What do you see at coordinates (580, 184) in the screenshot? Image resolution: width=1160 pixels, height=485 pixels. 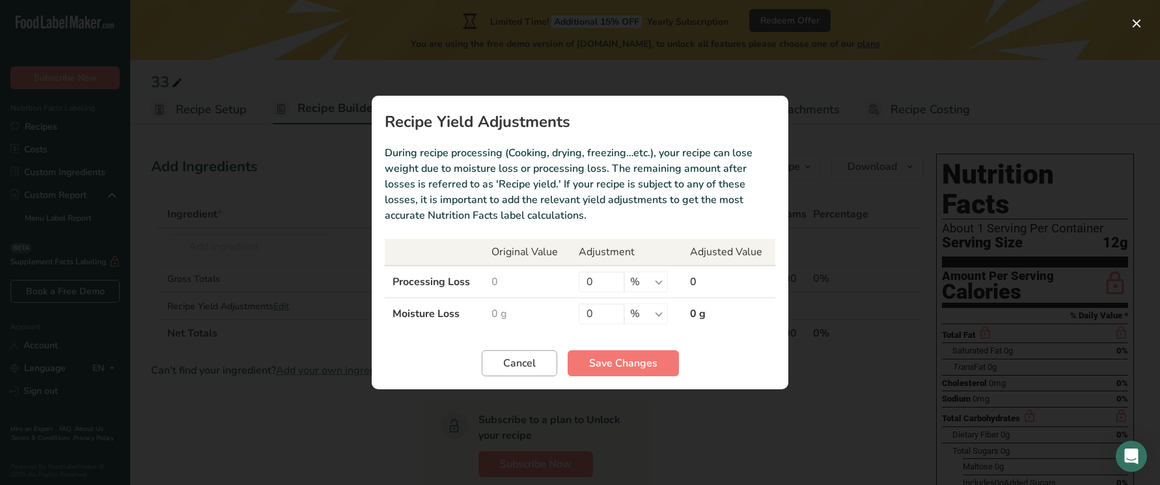 I see `p: During recipe processing (Cooking, drying, freezing…etc.), your recipe can lose weight due to moi...` at bounding box center [580, 184].